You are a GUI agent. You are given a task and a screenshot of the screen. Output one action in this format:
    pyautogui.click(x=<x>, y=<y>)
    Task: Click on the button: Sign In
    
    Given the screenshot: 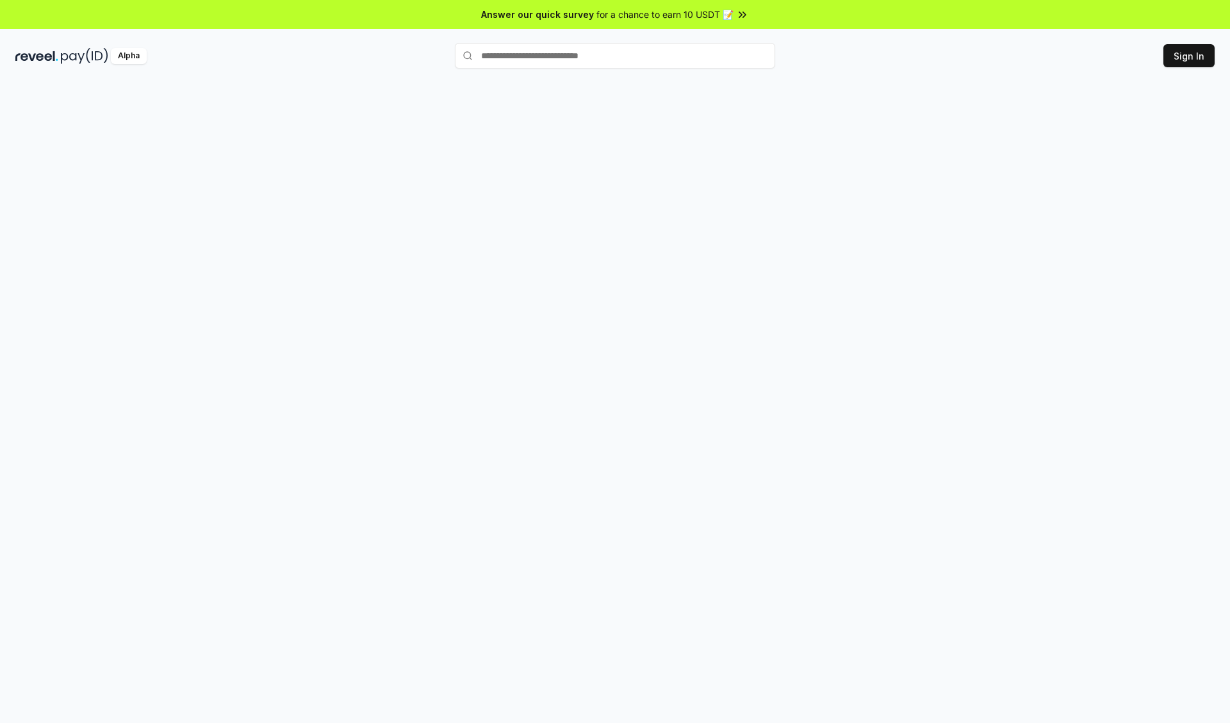 What is the action you would take?
    pyautogui.click(x=1189, y=56)
    